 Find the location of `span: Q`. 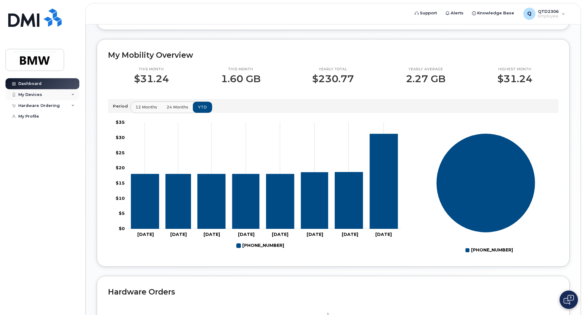

span: Q is located at coordinates (529, 14).